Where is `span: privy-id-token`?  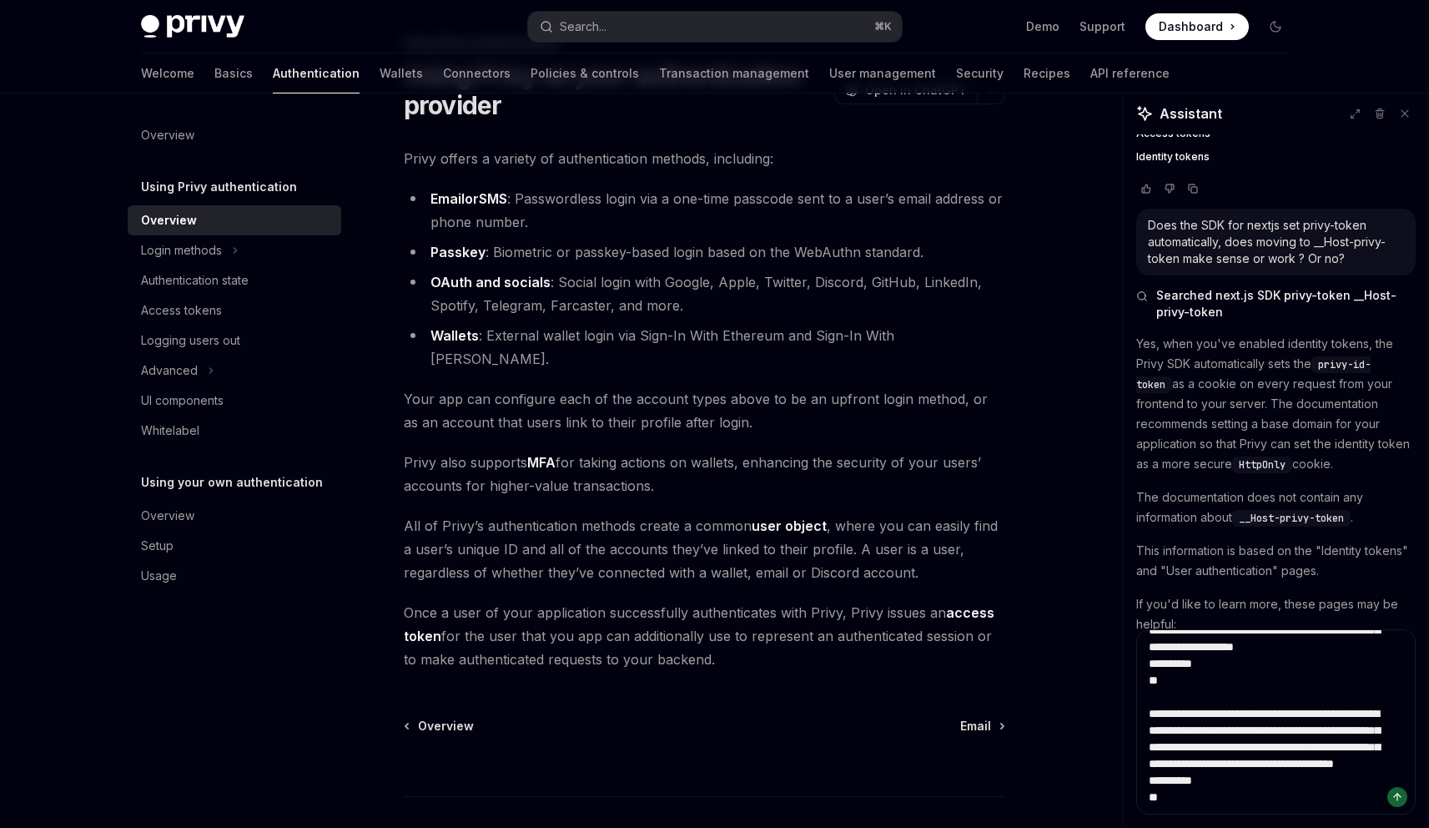
span: privy-id-token is located at coordinates (1253, 375).